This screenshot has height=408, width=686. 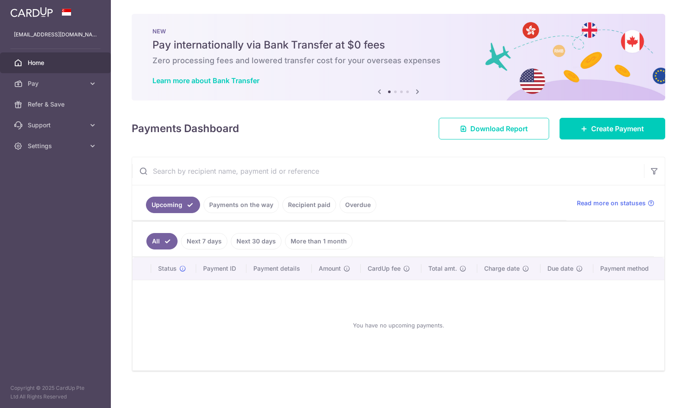 I want to click on p: NEW, so click(x=399, y=31).